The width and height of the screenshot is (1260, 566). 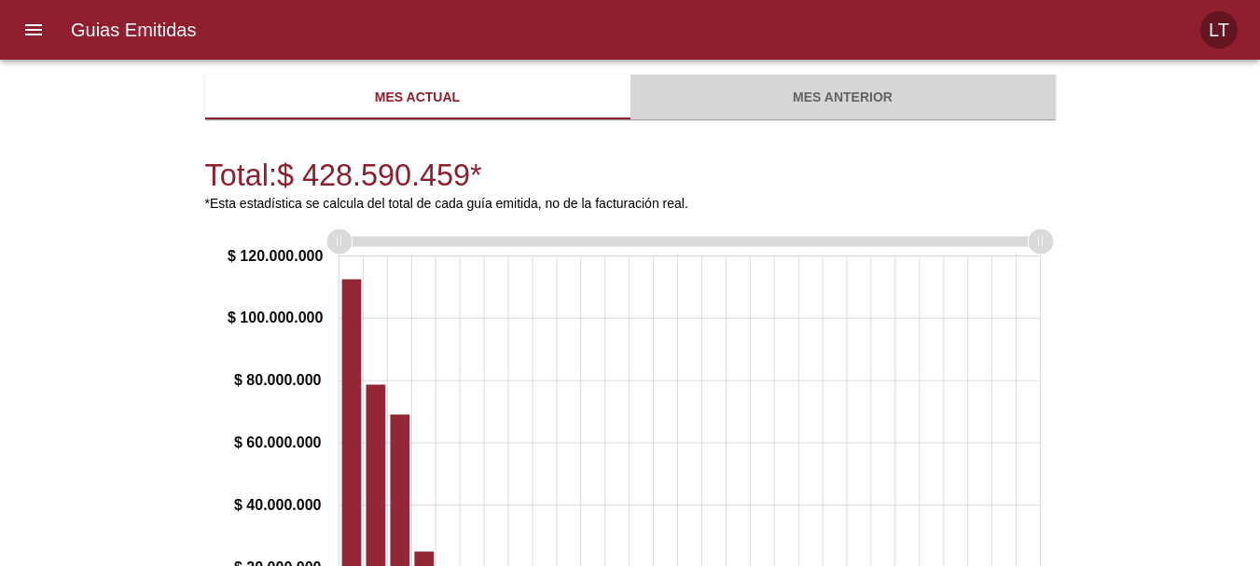 I want to click on p: *Esta estadística se calcula del total de cada guía emitida, no de la facturación real., so click(x=630, y=203).